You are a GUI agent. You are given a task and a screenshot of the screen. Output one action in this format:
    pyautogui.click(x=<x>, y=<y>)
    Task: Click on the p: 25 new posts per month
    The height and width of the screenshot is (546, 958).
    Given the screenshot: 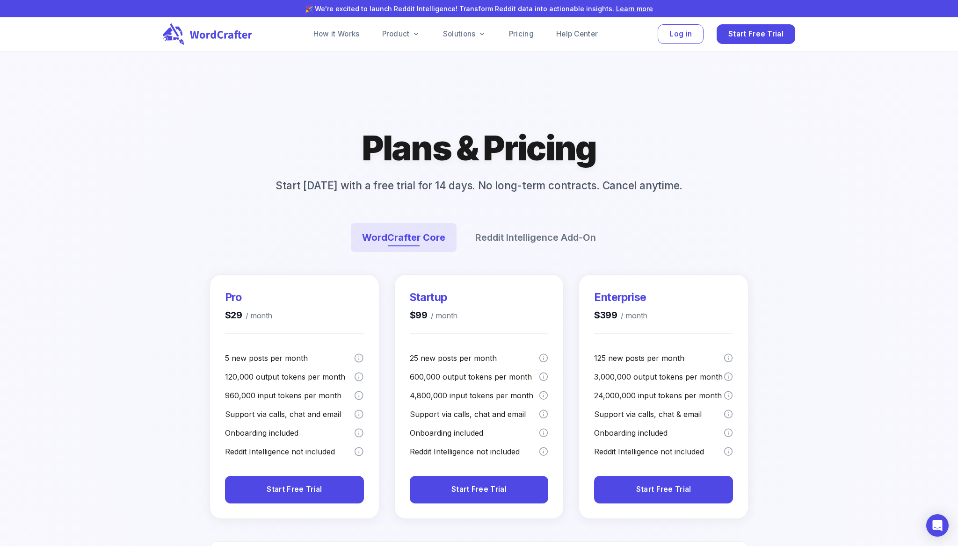 What is the action you would take?
    pyautogui.click(x=474, y=358)
    